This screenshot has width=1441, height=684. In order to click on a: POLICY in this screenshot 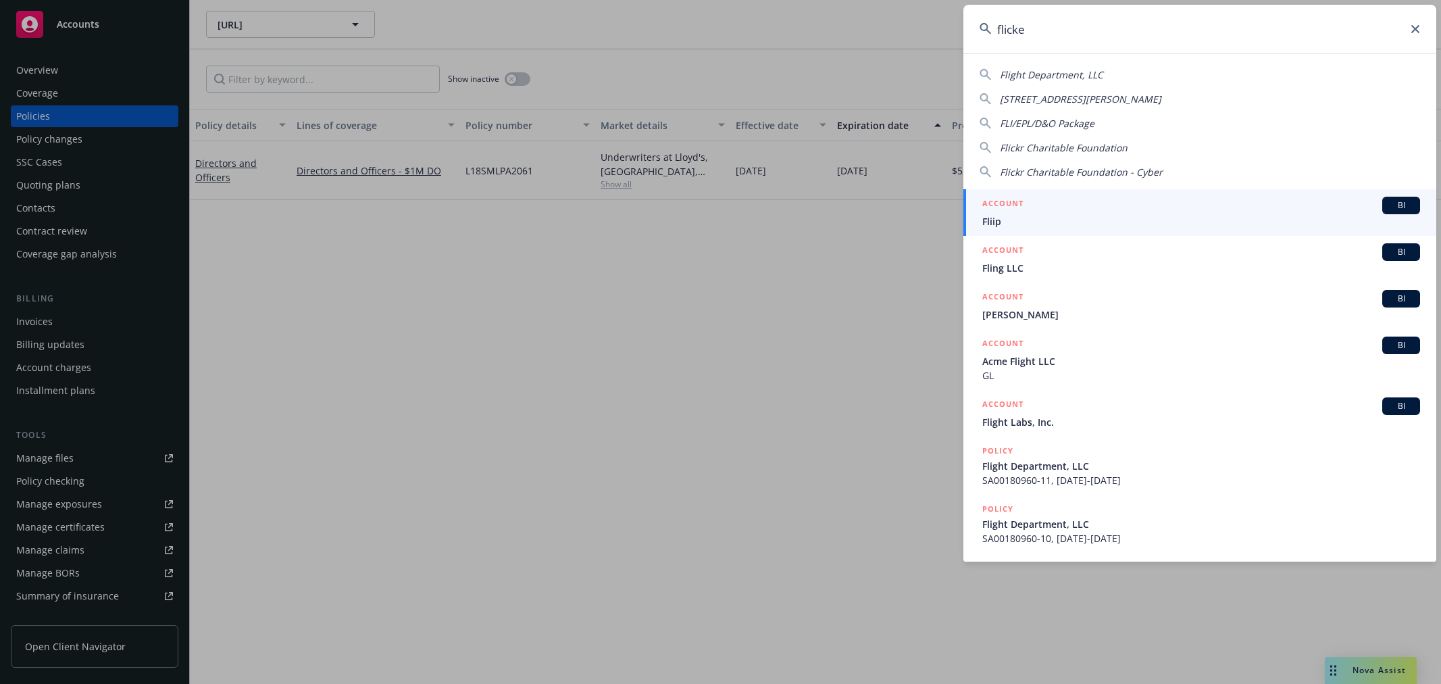, I will do `click(1200, 582)`.